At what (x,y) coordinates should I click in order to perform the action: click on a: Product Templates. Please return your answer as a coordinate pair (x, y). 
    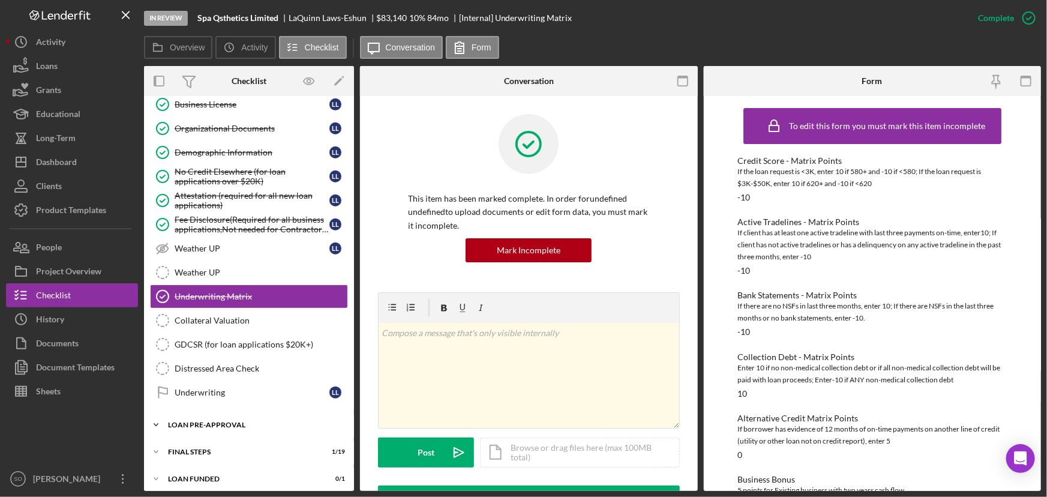
    Looking at the image, I should click on (72, 210).